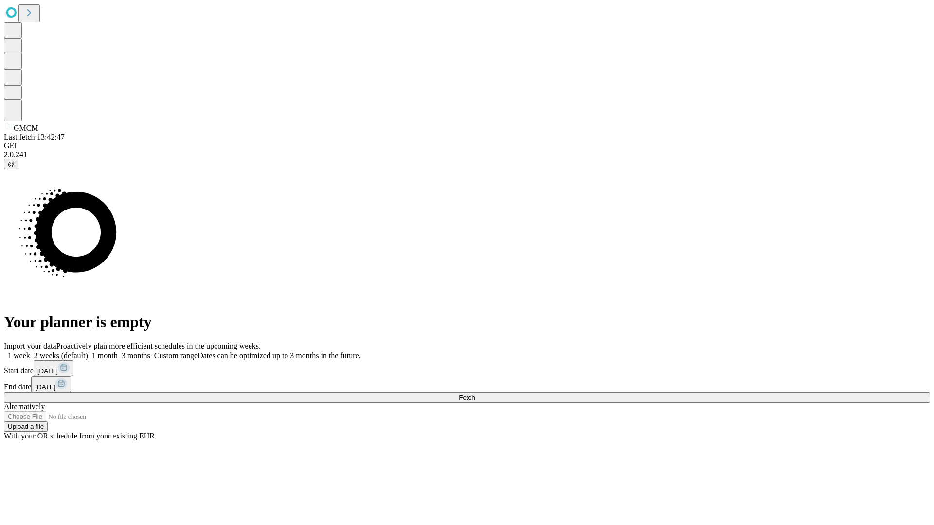  Describe the element at coordinates (24, 407) in the screenshot. I see `span: Alternatively` at that location.